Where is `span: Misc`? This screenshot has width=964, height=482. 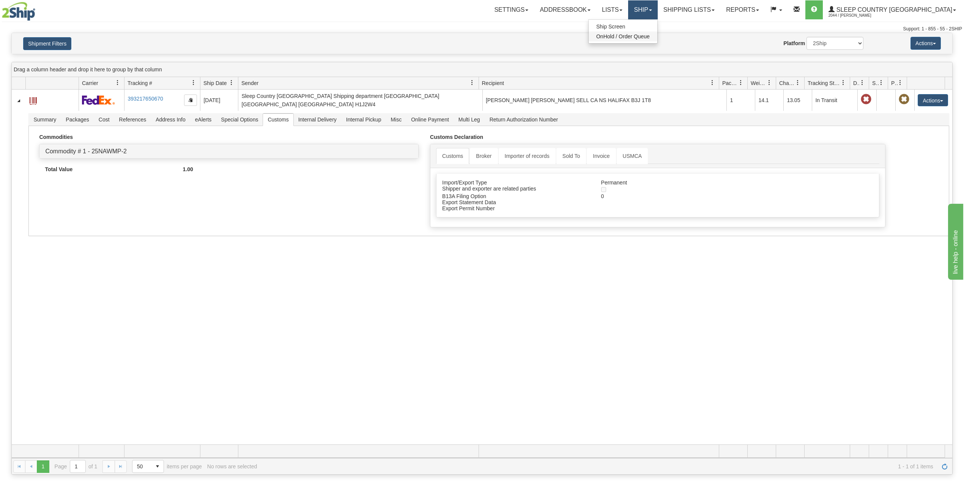
span: Misc is located at coordinates (396, 120).